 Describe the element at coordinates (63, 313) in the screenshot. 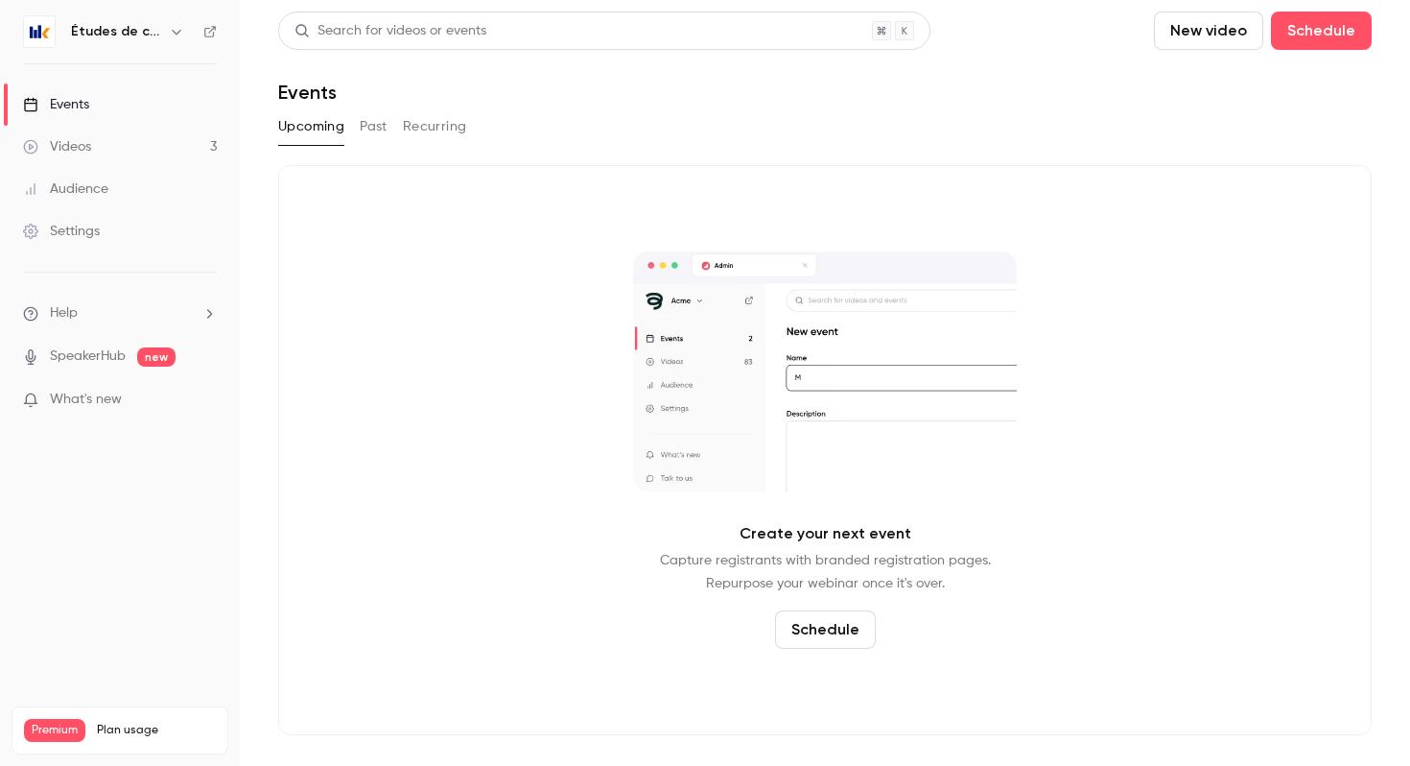

I see `span: Help` at that location.